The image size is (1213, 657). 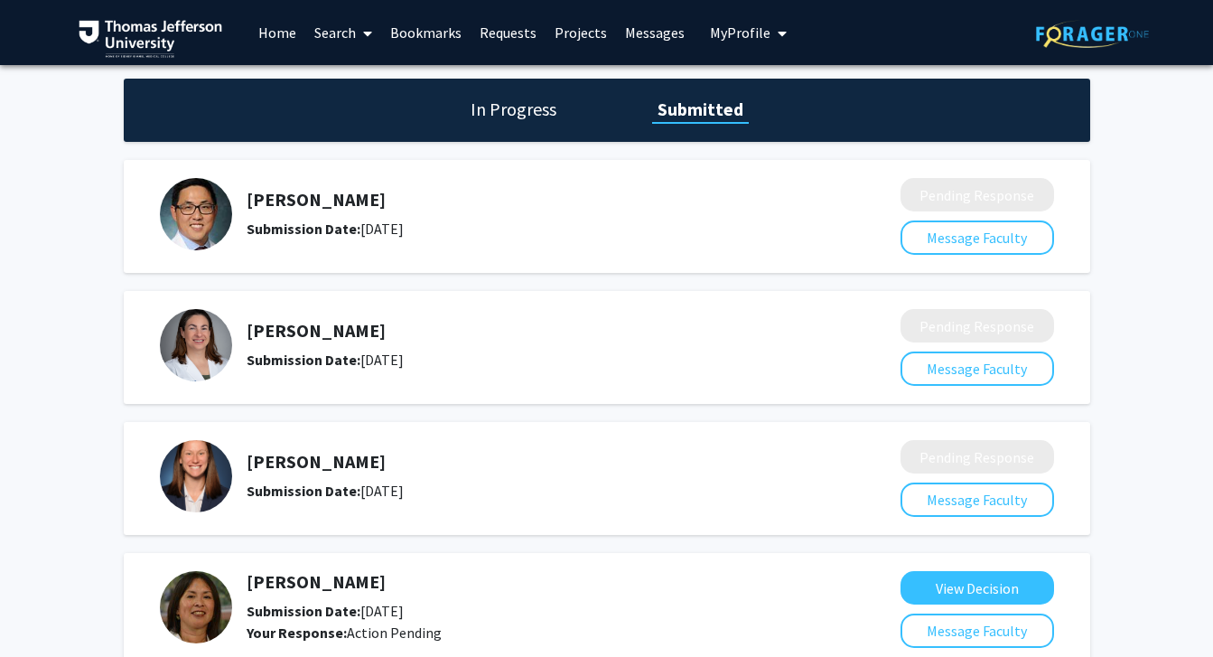 I want to click on div: Action Pending, so click(x=526, y=632).